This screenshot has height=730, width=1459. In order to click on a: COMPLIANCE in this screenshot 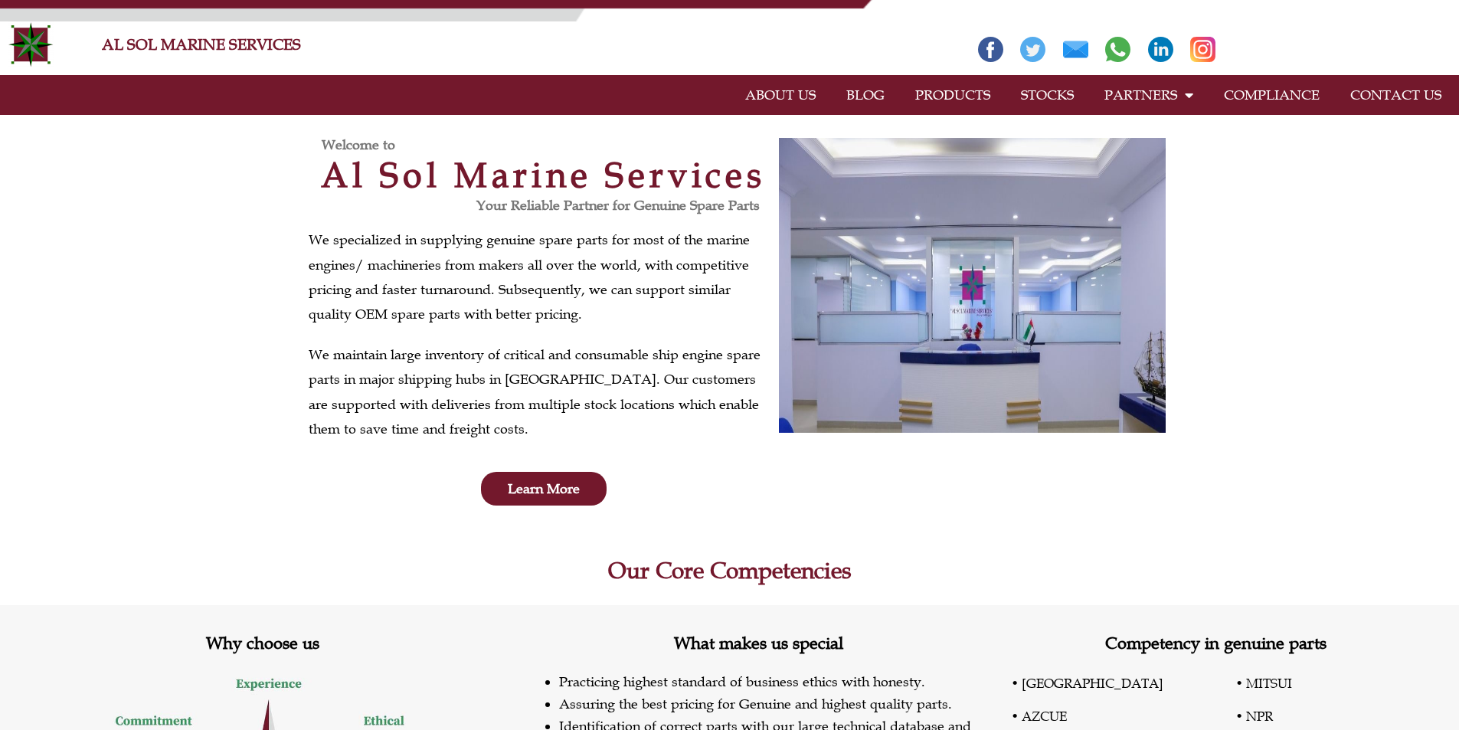, I will do `click(1271, 95)`.